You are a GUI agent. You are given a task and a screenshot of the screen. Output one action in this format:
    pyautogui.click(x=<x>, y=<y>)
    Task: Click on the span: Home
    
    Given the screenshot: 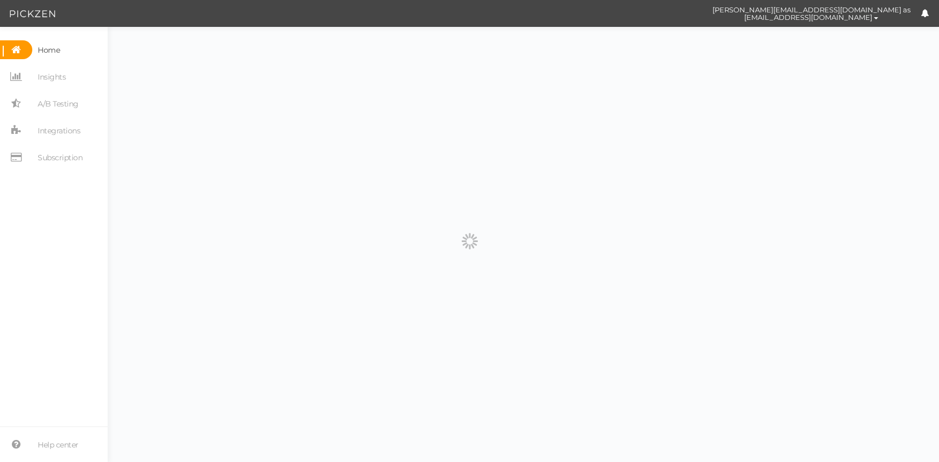 What is the action you would take?
    pyautogui.click(x=48, y=50)
    